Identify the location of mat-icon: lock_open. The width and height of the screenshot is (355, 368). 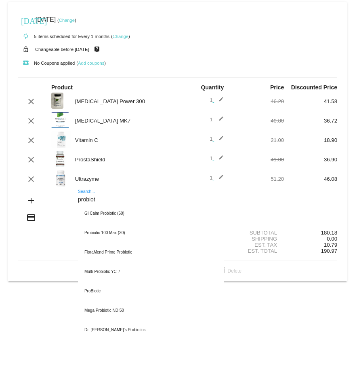
(26, 49).